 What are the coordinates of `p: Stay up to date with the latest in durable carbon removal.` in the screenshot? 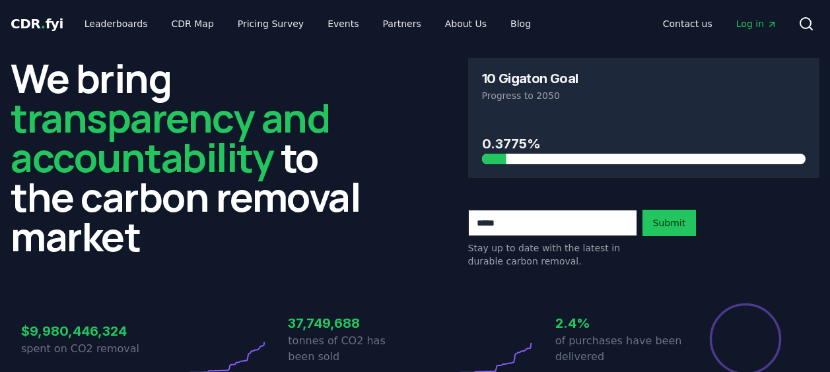 It's located at (552, 255).